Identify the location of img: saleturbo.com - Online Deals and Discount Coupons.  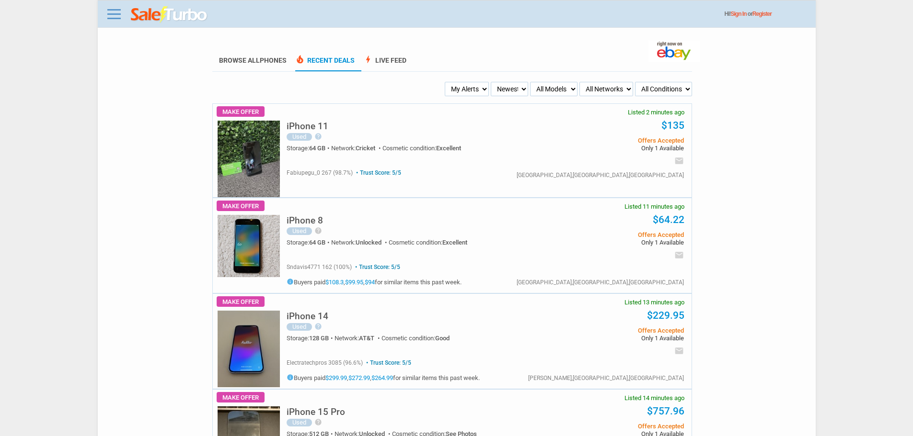
(169, 15).